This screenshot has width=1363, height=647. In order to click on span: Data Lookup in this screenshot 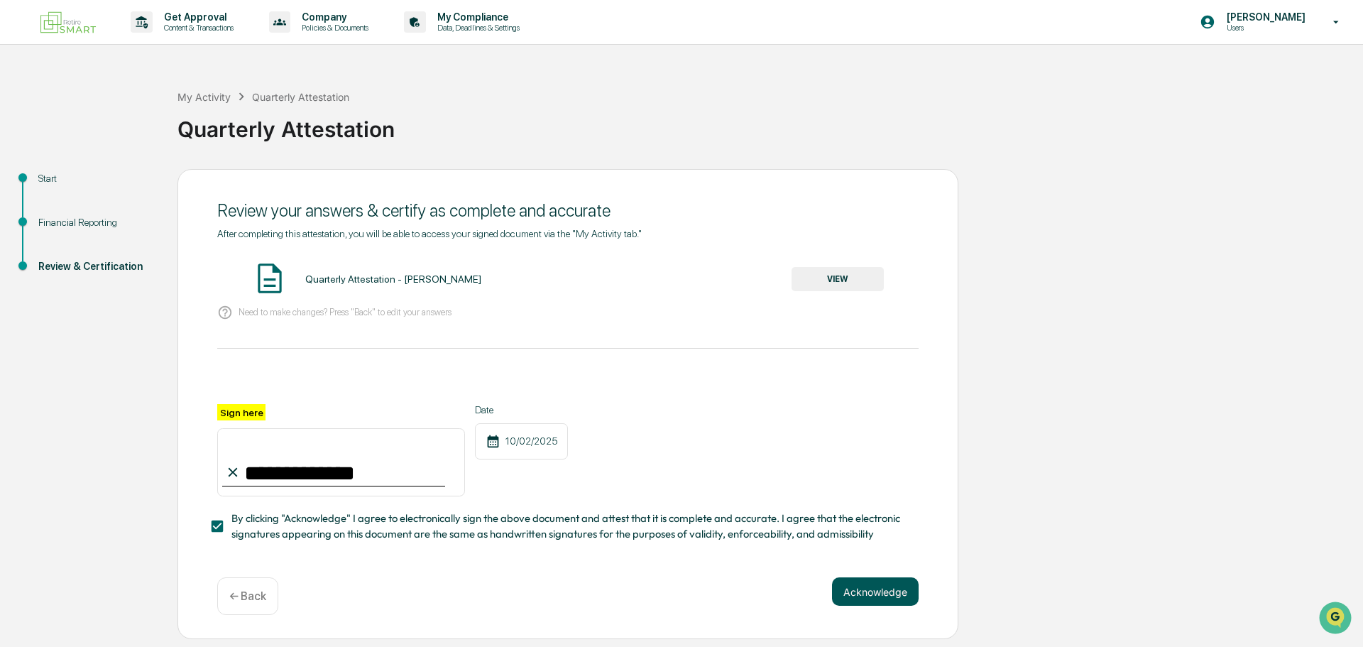, I will do `click(59, 213)`.